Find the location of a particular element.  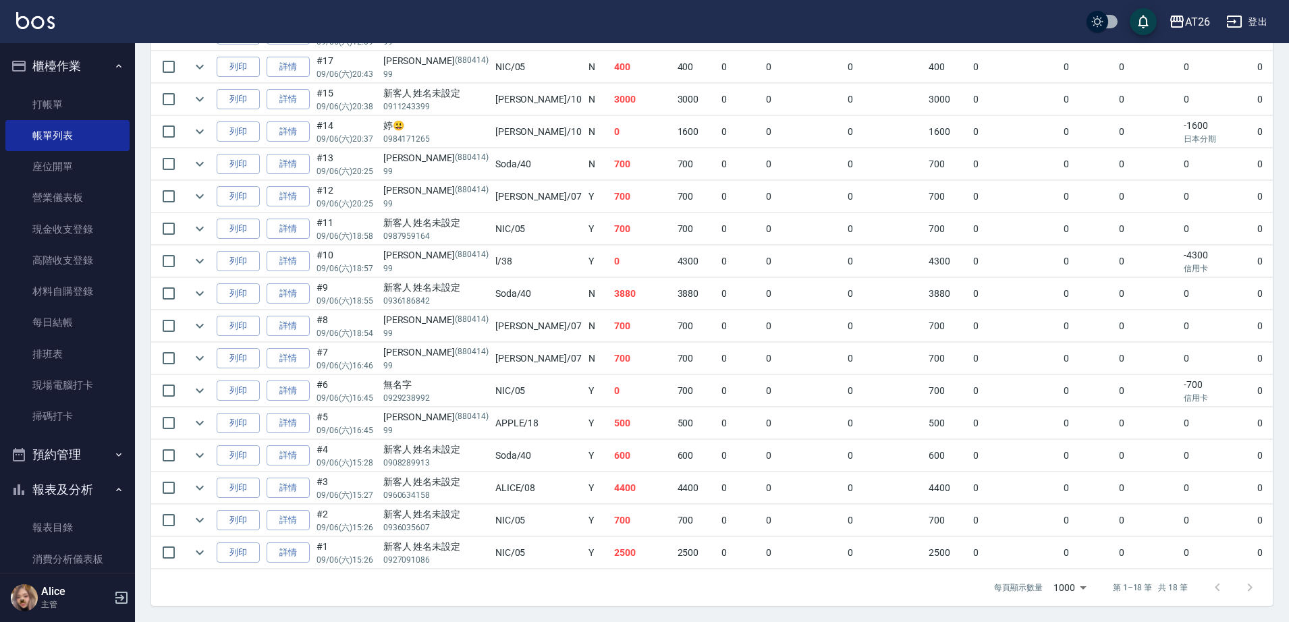

td: 3000 is located at coordinates (947, 99).